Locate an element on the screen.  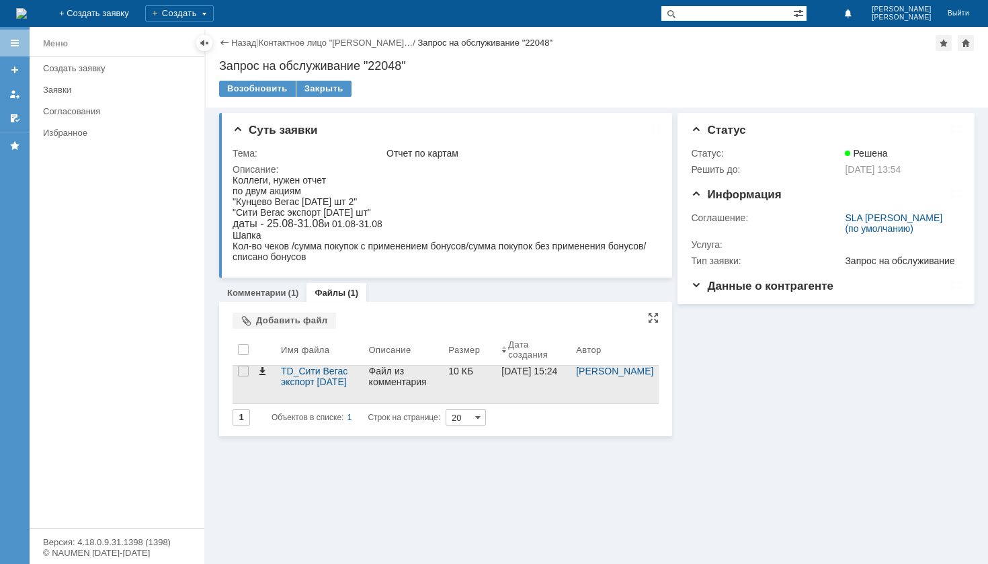
a: Файлы is located at coordinates (330, 292).